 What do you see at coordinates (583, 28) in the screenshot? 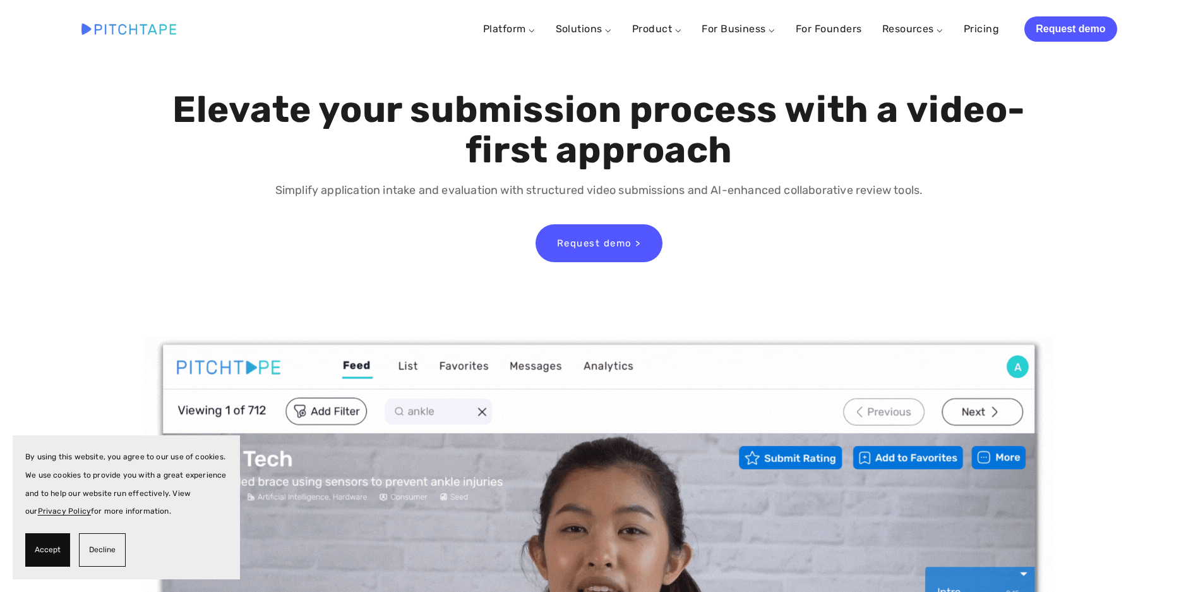
I see `a: Solutions ⌵` at bounding box center [583, 28].